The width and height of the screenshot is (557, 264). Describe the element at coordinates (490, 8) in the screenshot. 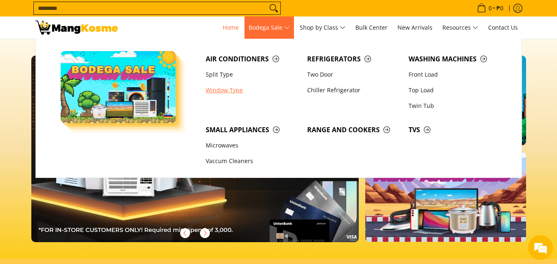

I see `span: 0` at that location.